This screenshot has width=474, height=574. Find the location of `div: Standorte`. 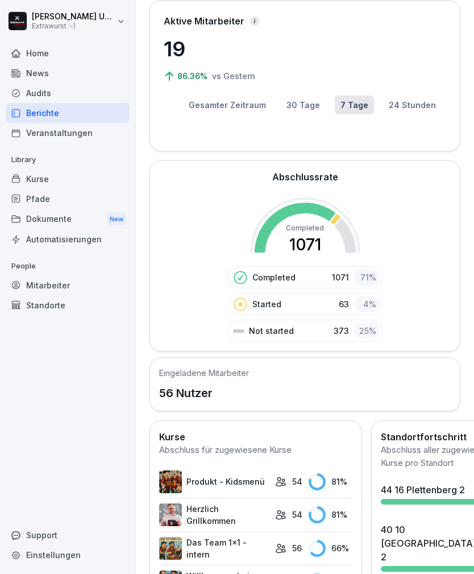

div: Standorte is located at coordinates (68, 305).